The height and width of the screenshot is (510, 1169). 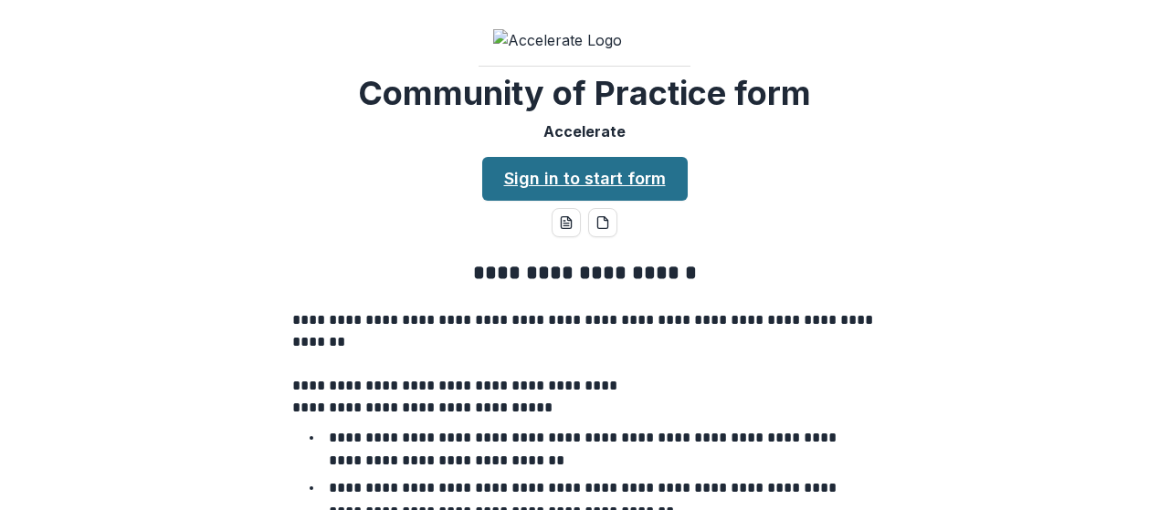 I want to click on a: Sign in to start form, so click(x=584, y=179).